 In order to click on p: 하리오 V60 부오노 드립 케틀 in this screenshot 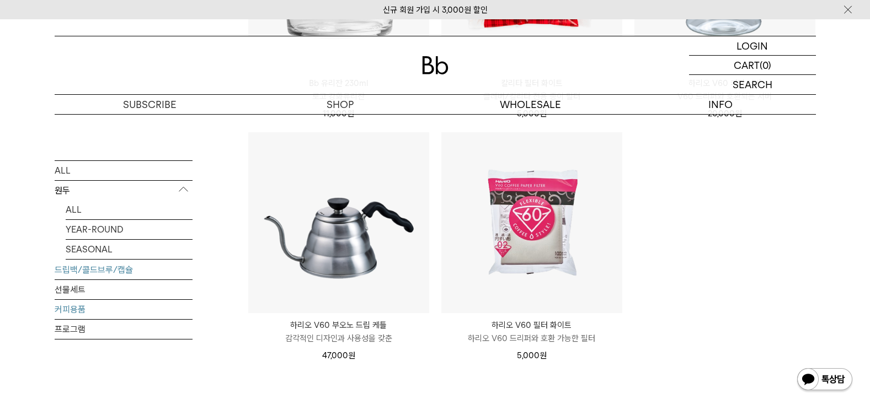, I will do `click(339, 325)`.